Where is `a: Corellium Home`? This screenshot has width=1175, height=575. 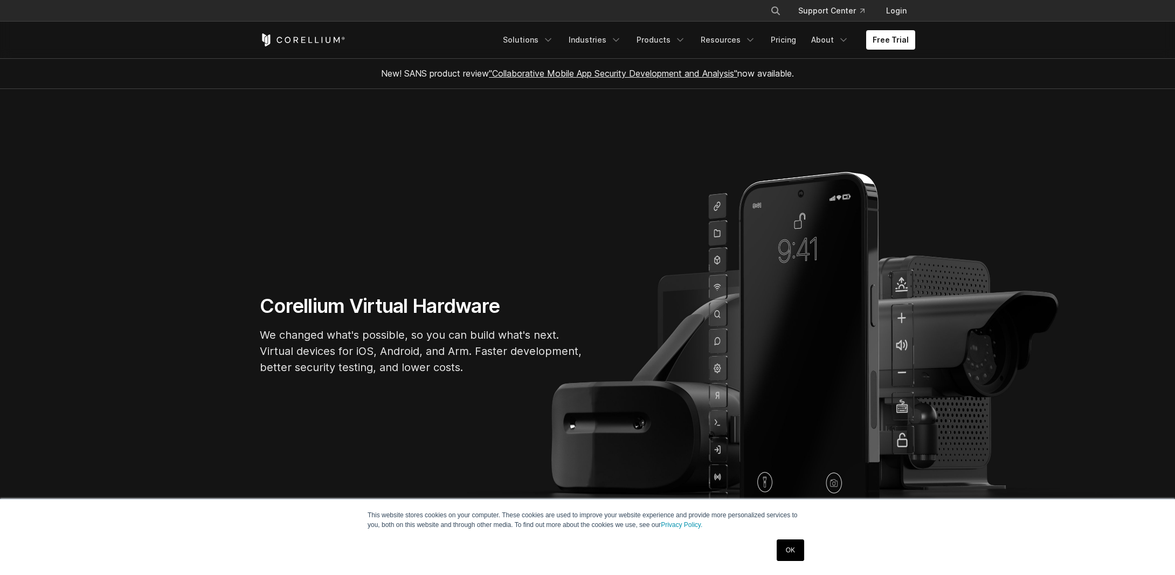
a: Corellium Home is located at coordinates (302, 40).